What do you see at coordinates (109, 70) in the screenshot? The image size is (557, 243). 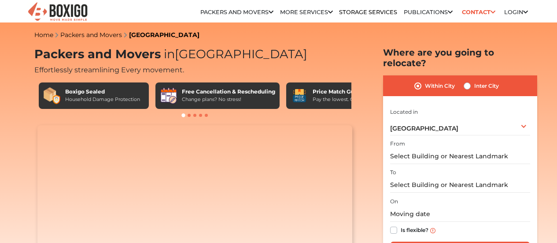 I see `span: Effortlessly streamlining Every movement.` at bounding box center [109, 70].